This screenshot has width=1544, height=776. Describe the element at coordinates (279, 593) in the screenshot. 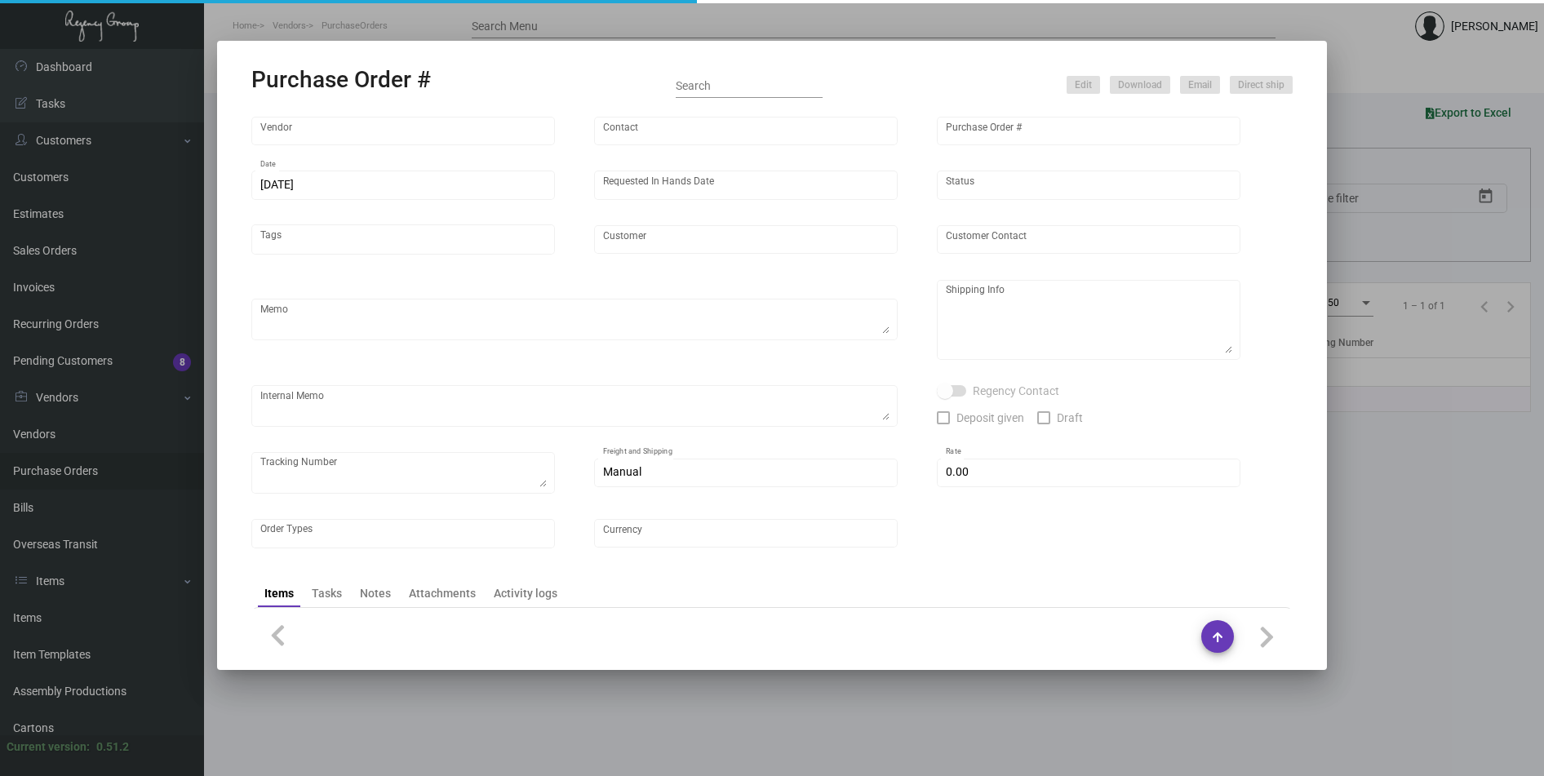

I see `div: Items` at that location.